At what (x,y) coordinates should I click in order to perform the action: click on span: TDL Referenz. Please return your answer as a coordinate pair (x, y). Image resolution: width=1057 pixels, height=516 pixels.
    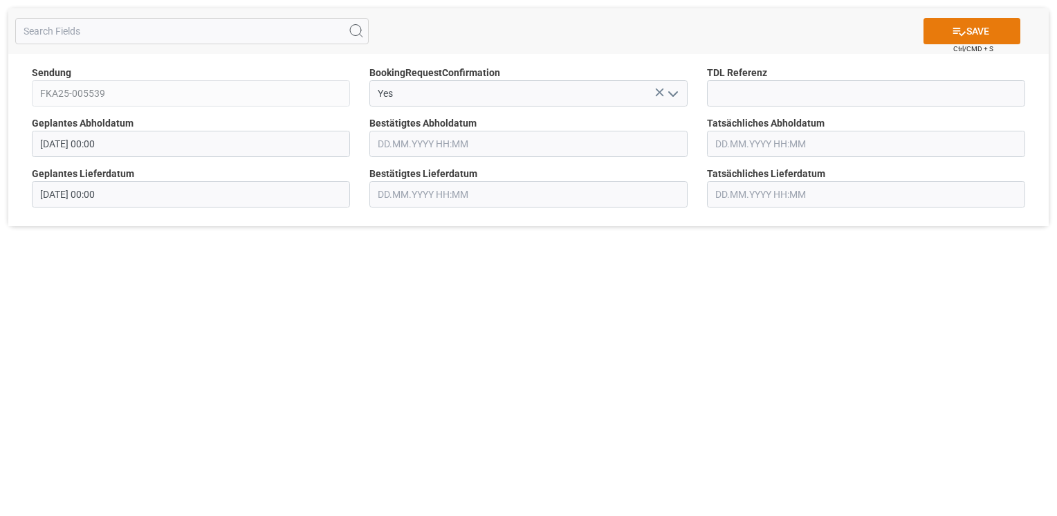
    Looking at the image, I should click on (736, 73).